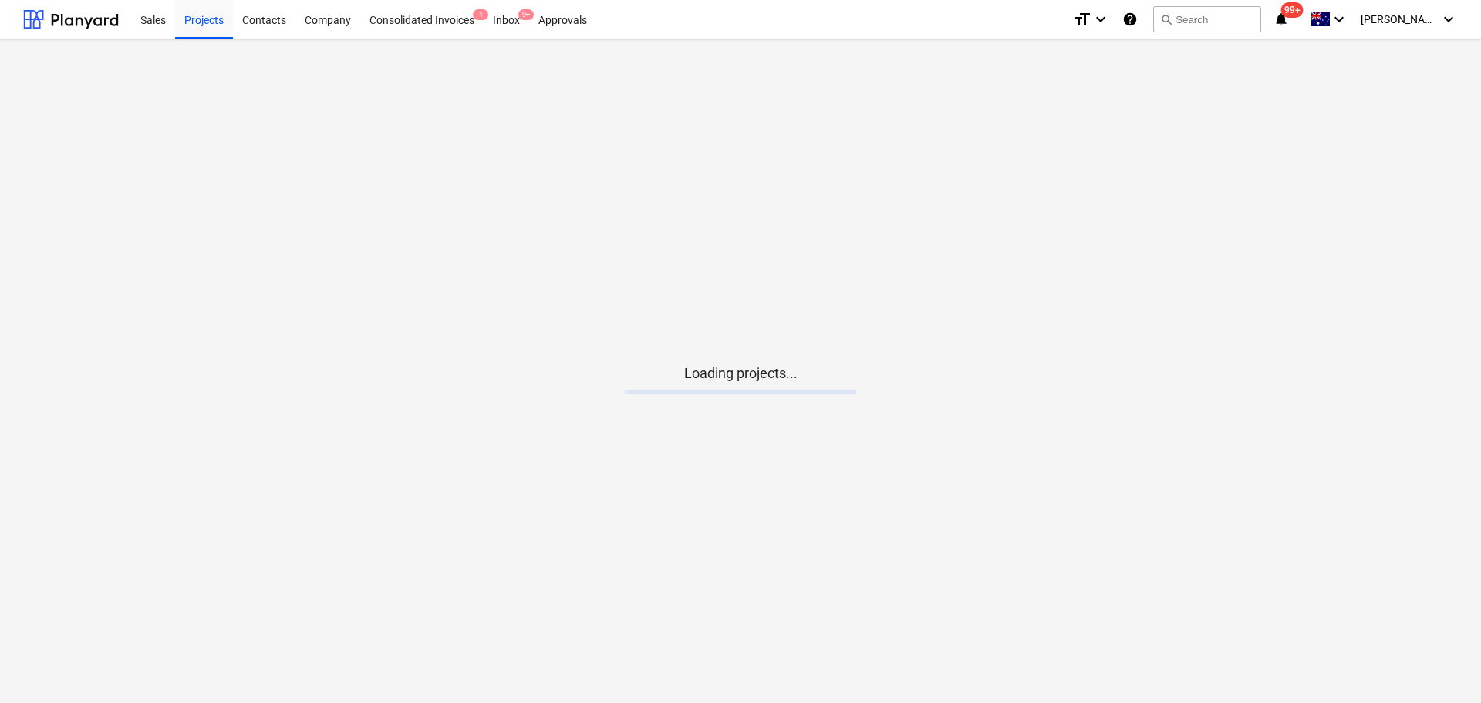 This screenshot has width=1481, height=703. What do you see at coordinates (741, 373) in the screenshot?
I see `p: Loading projects...` at bounding box center [741, 373].